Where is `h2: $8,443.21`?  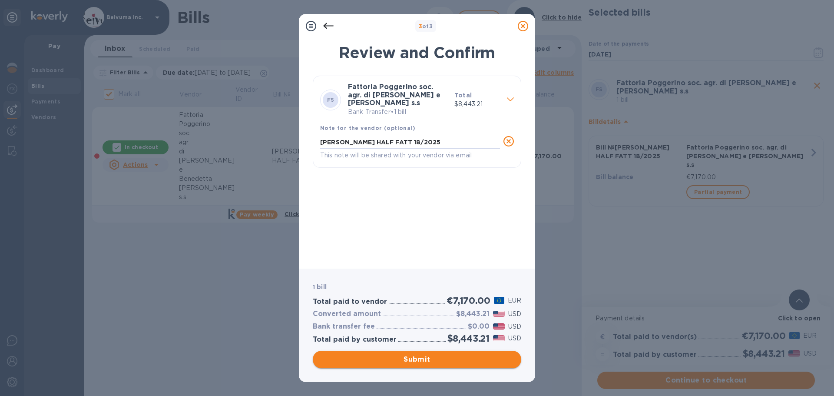
h2: $8,443.21 is located at coordinates (468, 338).